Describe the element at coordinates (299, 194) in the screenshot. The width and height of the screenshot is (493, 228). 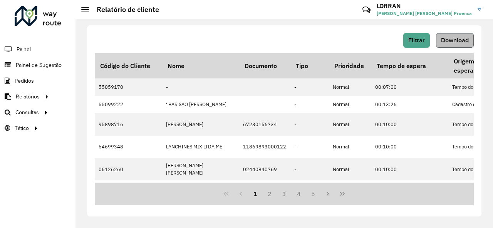
I see `button: 4` at that location.